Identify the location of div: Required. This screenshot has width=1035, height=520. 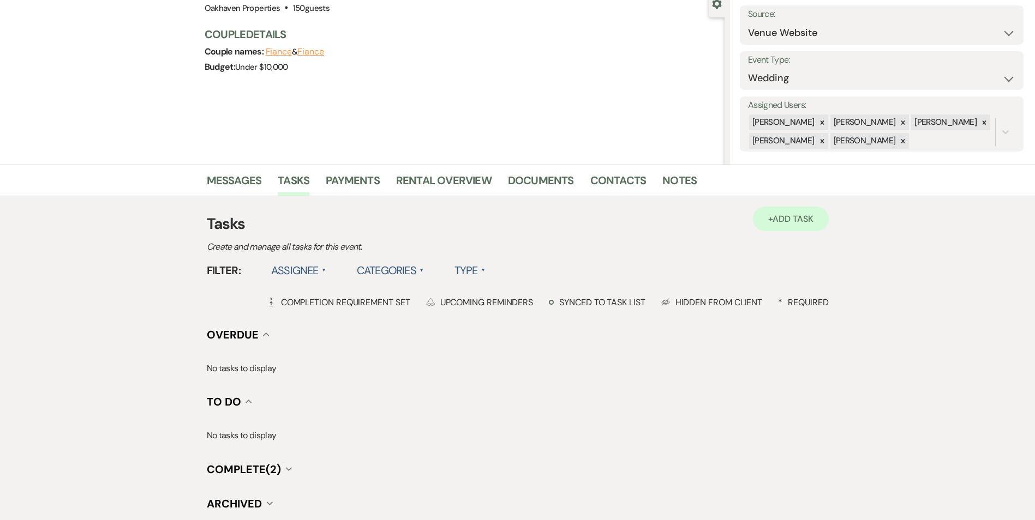
(803, 302).